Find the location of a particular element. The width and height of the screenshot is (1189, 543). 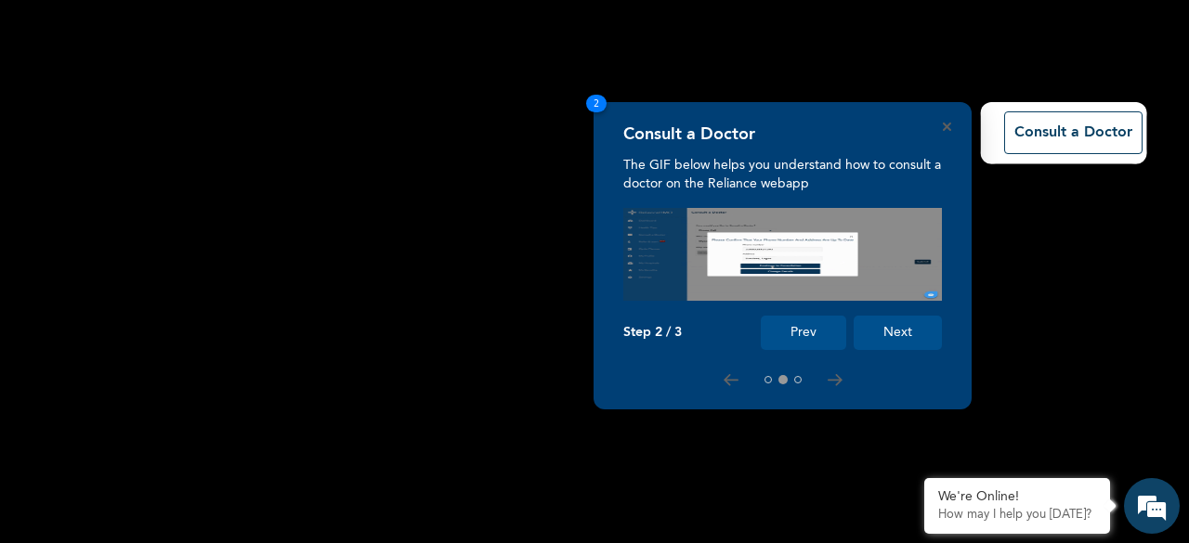

button: Consult a Doctor is located at coordinates (1073, 133).